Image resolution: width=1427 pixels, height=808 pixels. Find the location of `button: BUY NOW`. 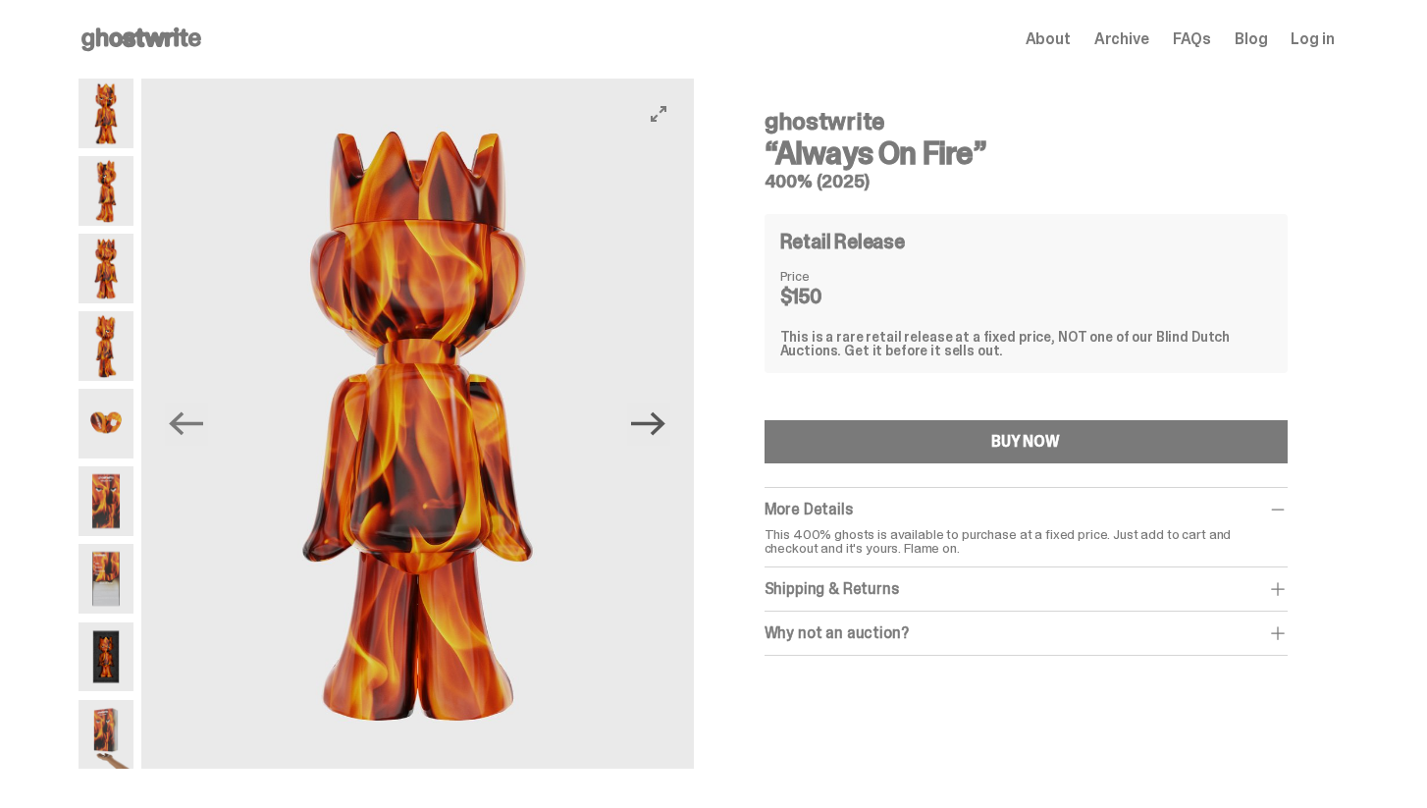

button: BUY NOW is located at coordinates (1025, 442).